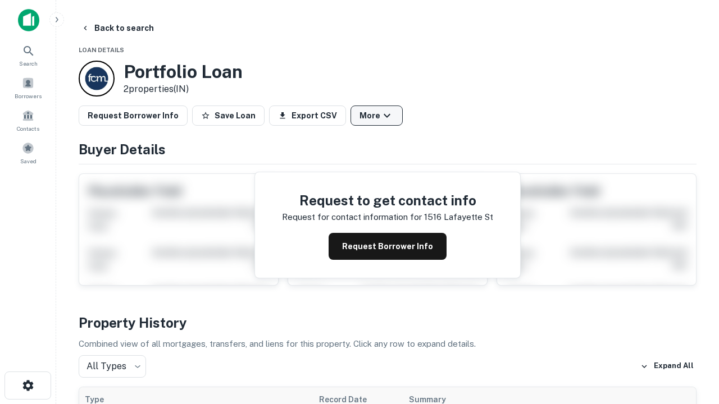  Describe the element at coordinates (376, 116) in the screenshot. I see `button: More` at that location.